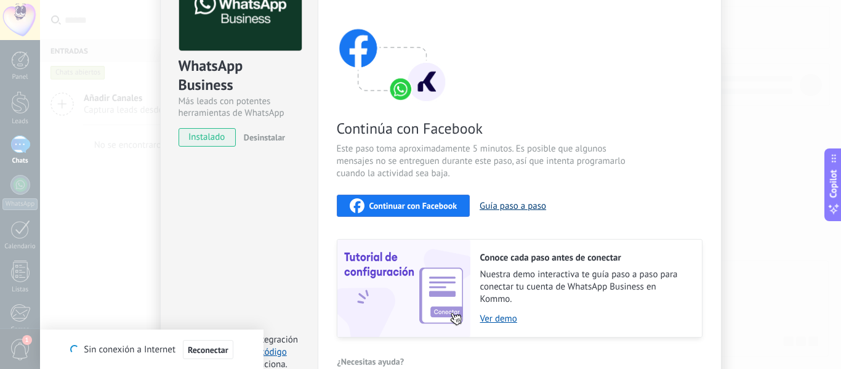  I want to click on span: ¿Necesitas ayuda?, so click(371, 362).